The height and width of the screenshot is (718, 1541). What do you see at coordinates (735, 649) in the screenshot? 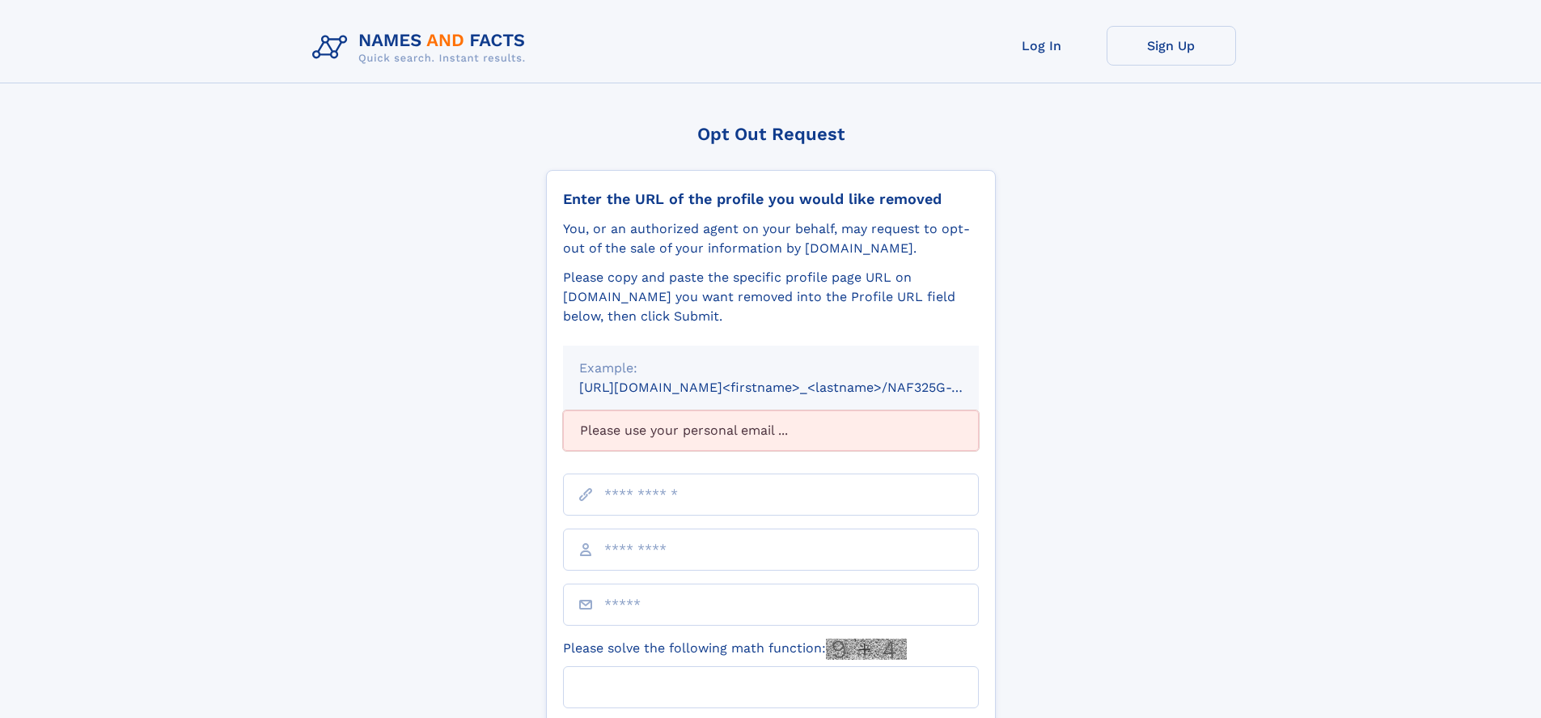
I see `label: Please solve the following math function:` at bounding box center [735, 649].